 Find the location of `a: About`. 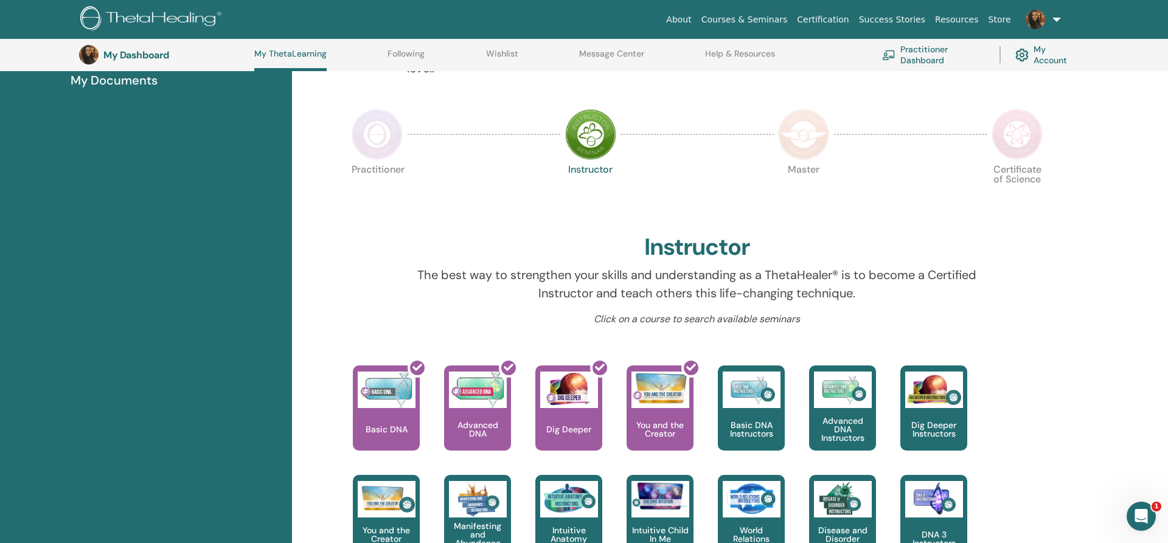

a: About is located at coordinates (679, 19).